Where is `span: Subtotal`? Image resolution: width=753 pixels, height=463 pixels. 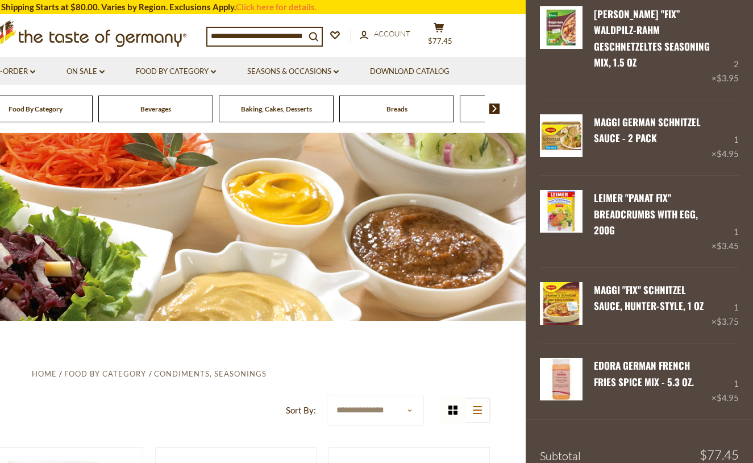
span: Subtotal is located at coordinates (560, 455).